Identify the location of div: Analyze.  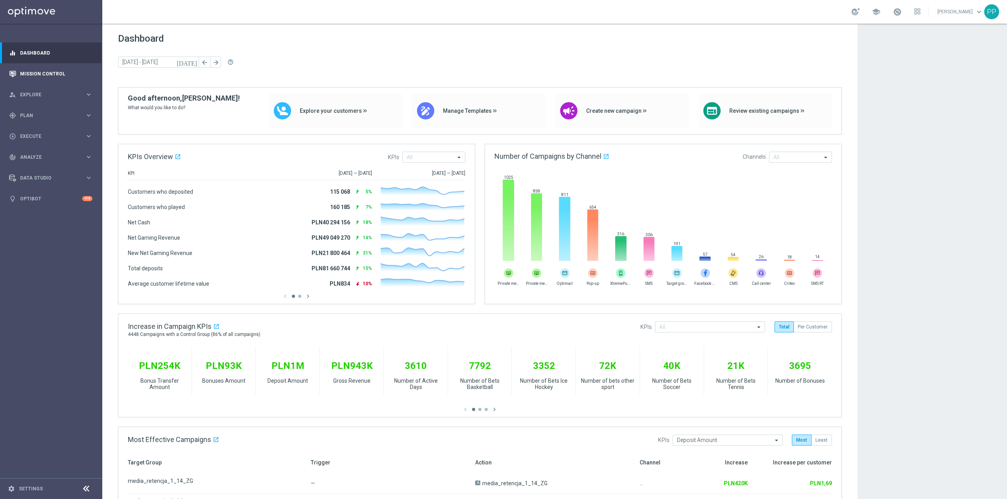
(47, 157).